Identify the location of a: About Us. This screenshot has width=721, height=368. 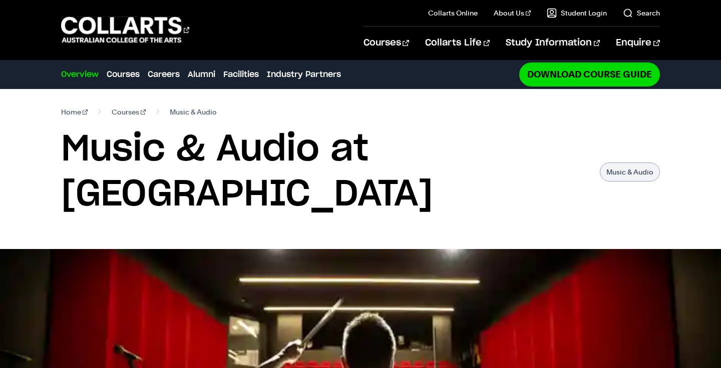
(512, 13).